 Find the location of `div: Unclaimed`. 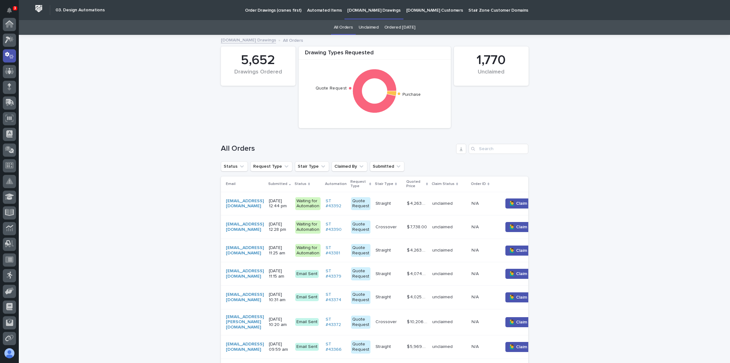

div: Unclaimed is located at coordinates (492, 75).